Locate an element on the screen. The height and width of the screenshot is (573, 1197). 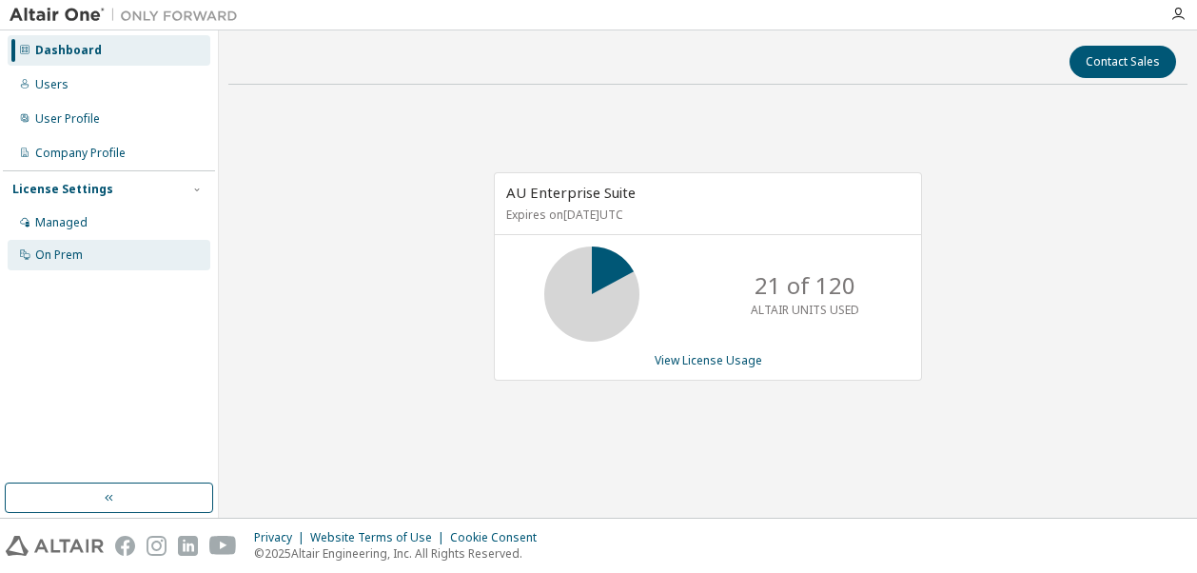
div: Privacy is located at coordinates (282, 538).